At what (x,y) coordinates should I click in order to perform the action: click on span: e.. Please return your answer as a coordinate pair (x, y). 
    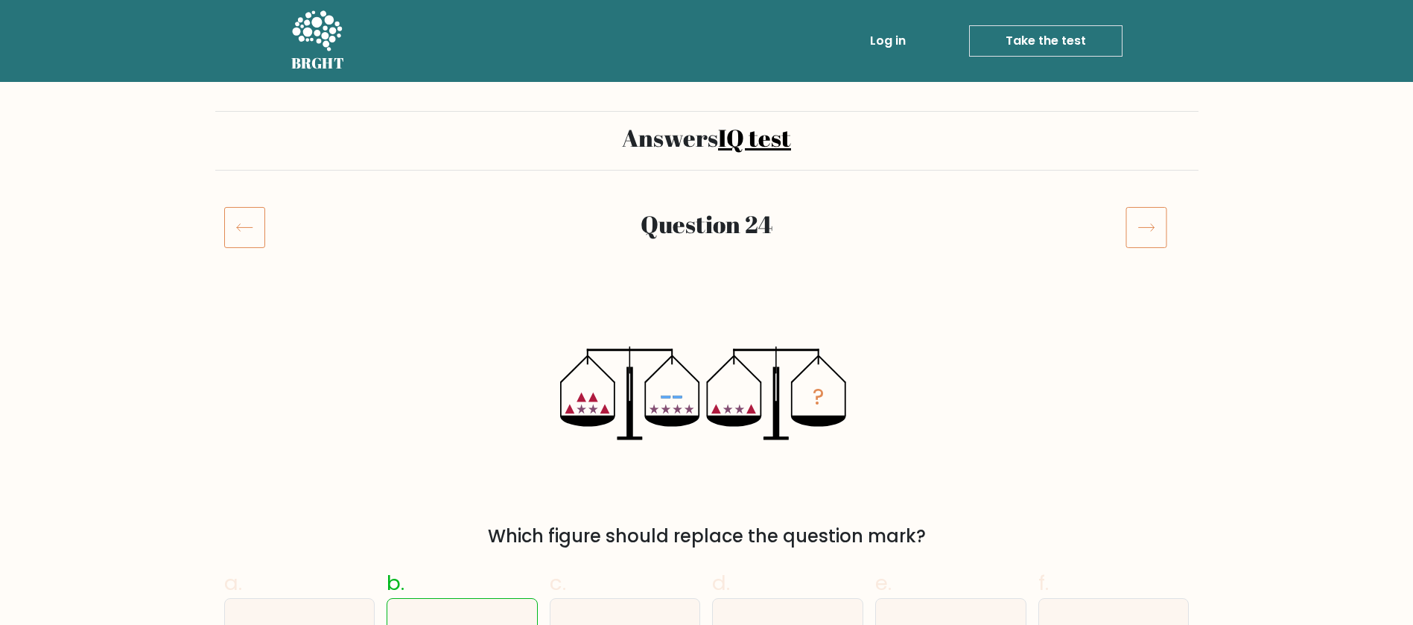
    Looking at the image, I should click on (883, 583).